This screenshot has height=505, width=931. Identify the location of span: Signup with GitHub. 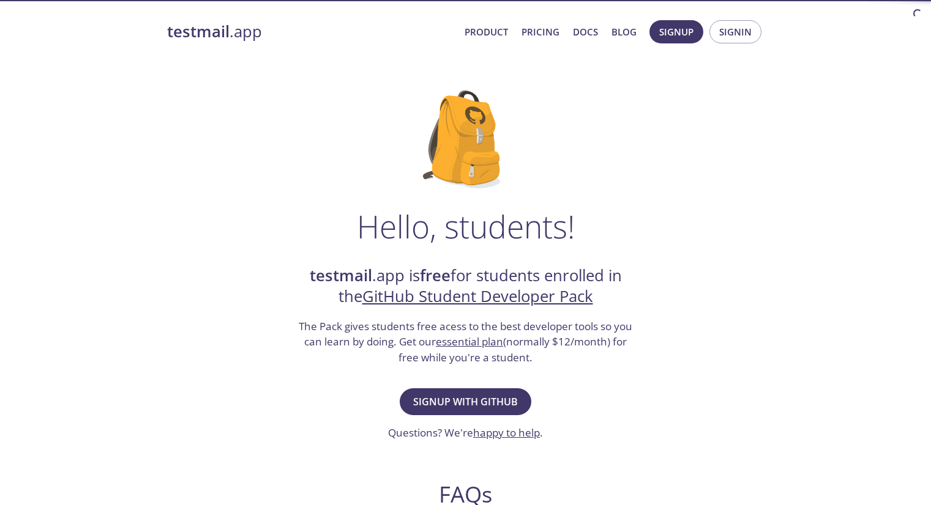
(465, 402).